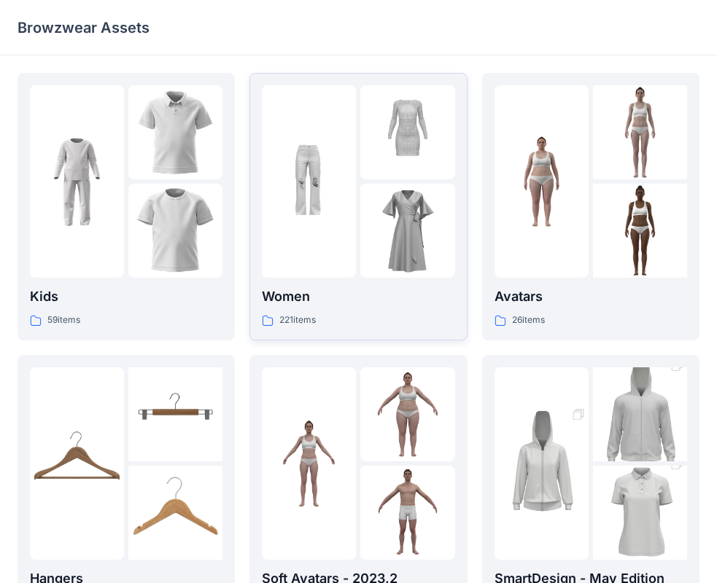 The image size is (717, 583). I want to click on p: Browzwear Assets, so click(83, 28).